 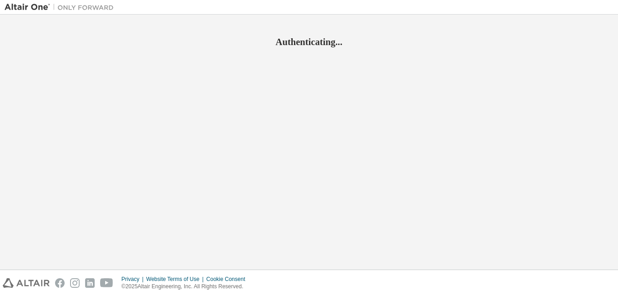 I want to click on img: youtube.svg, so click(x=106, y=283).